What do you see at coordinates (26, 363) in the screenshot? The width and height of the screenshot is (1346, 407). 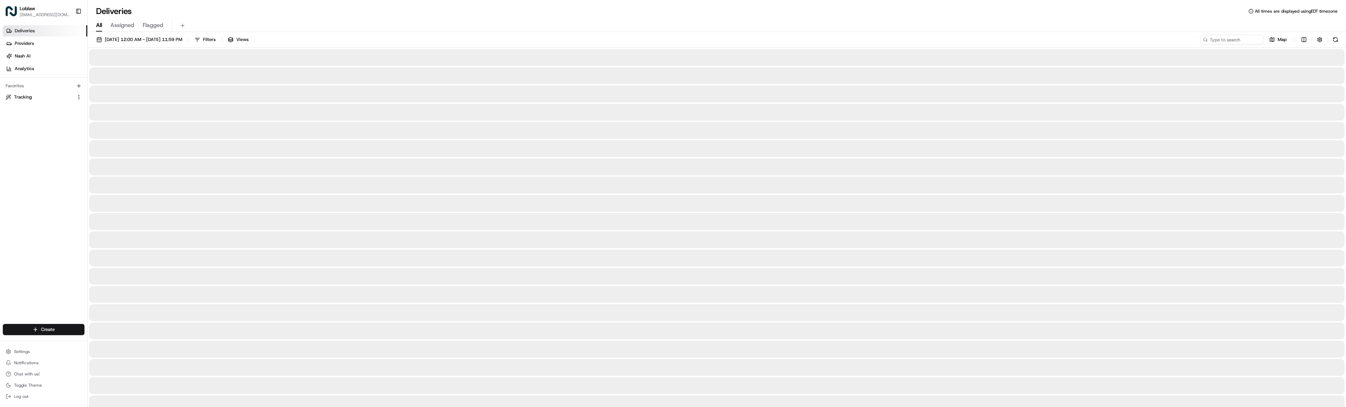 I see `span: Notifications` at bounding box center [26, 363].